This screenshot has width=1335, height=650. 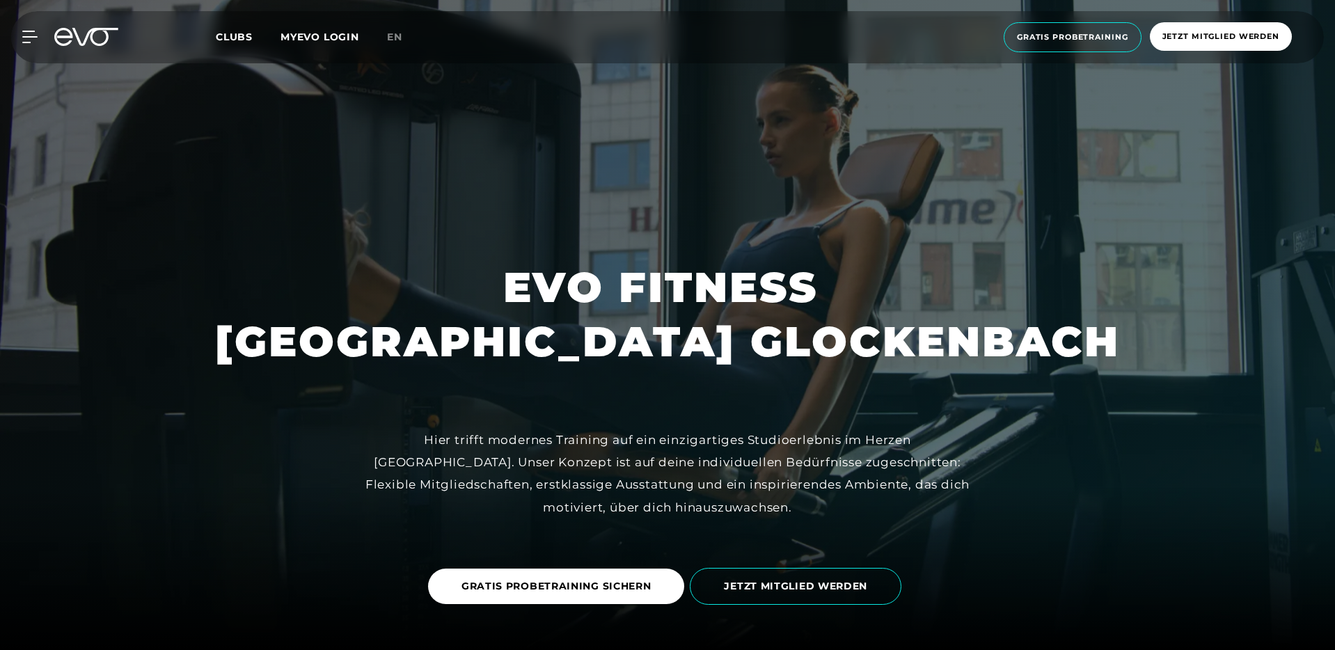 I want to click on a: Clubs, so click(x=248, y=36).